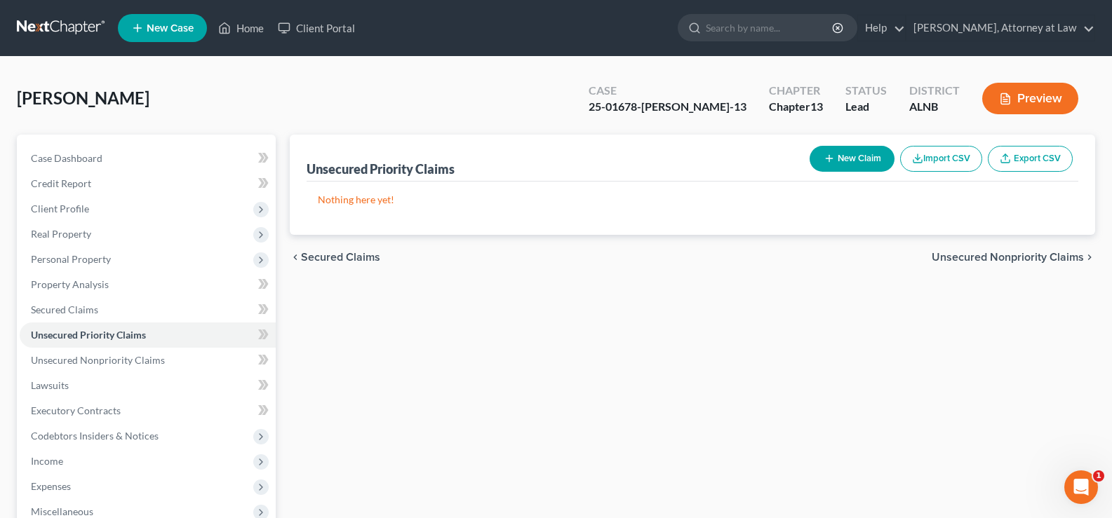  Describe the element at coordinates (865, 107) in the screenshot. I see `div: Lead` at that location.